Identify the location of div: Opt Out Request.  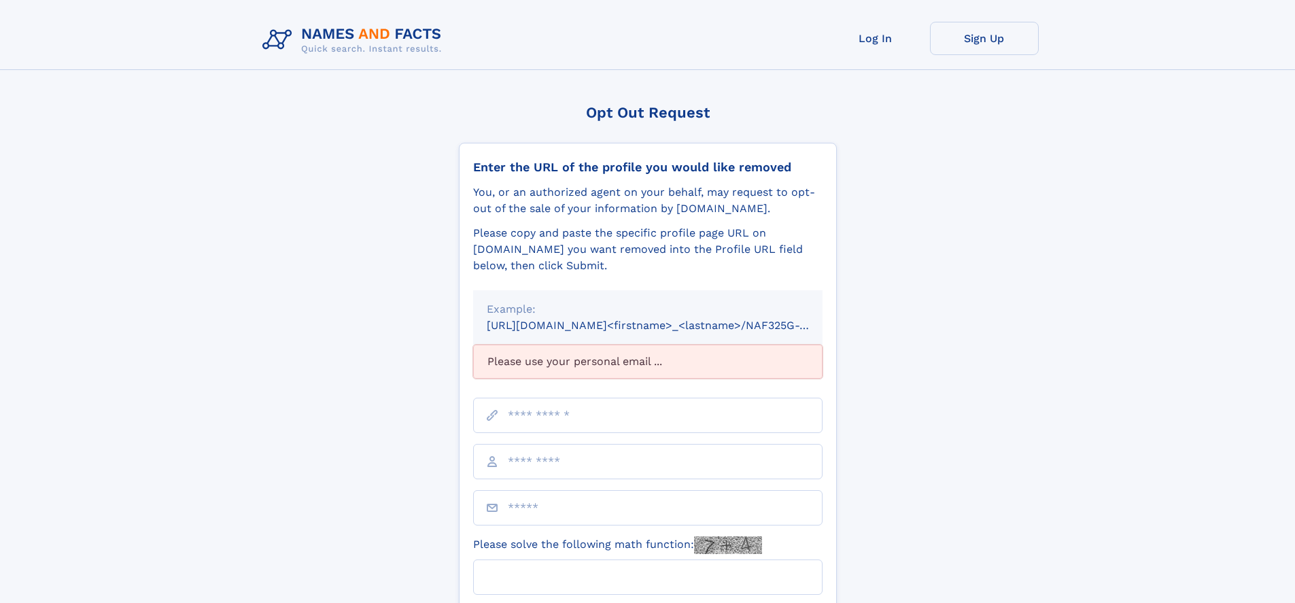
(648, 112).